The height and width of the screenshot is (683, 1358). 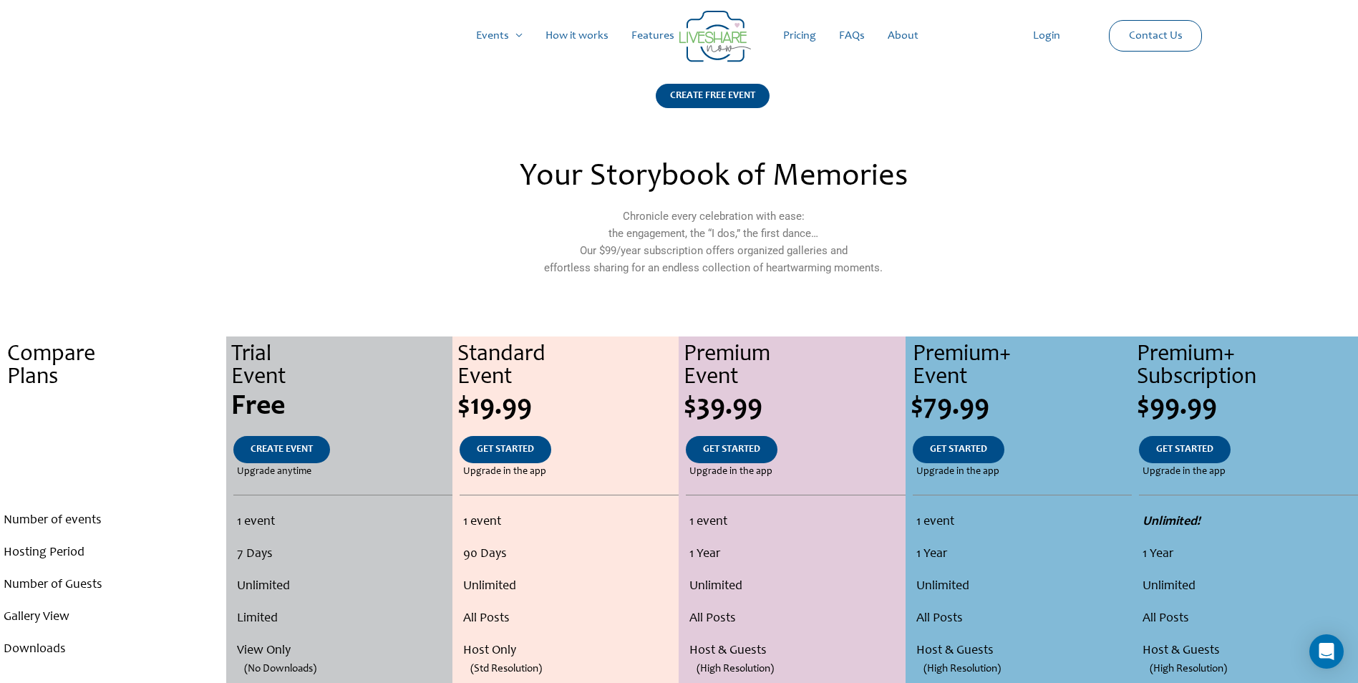 I want to click on a: Features, so click(x=653, y=36).